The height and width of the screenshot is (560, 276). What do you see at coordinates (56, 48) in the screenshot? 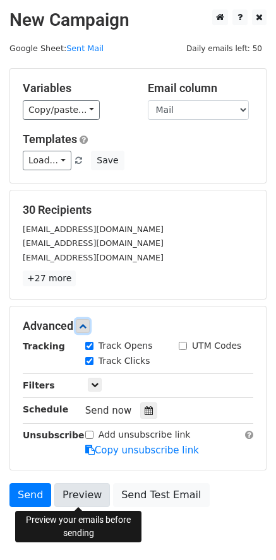
I see `small: Google Sheet:` at bounding box center [56, 48].